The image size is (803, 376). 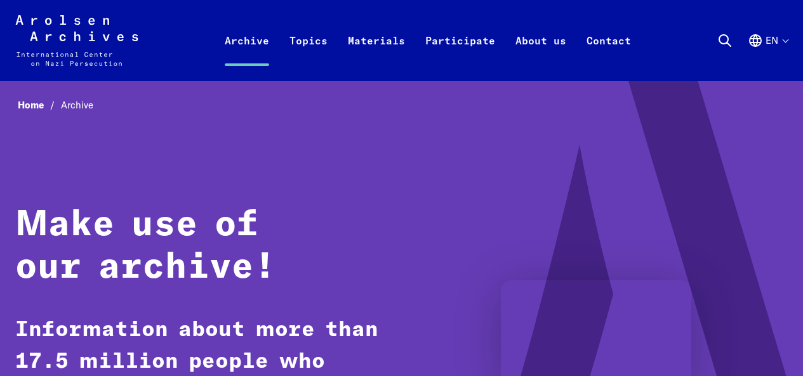 I want to click on a: Topics, so click(x=308, y=56).